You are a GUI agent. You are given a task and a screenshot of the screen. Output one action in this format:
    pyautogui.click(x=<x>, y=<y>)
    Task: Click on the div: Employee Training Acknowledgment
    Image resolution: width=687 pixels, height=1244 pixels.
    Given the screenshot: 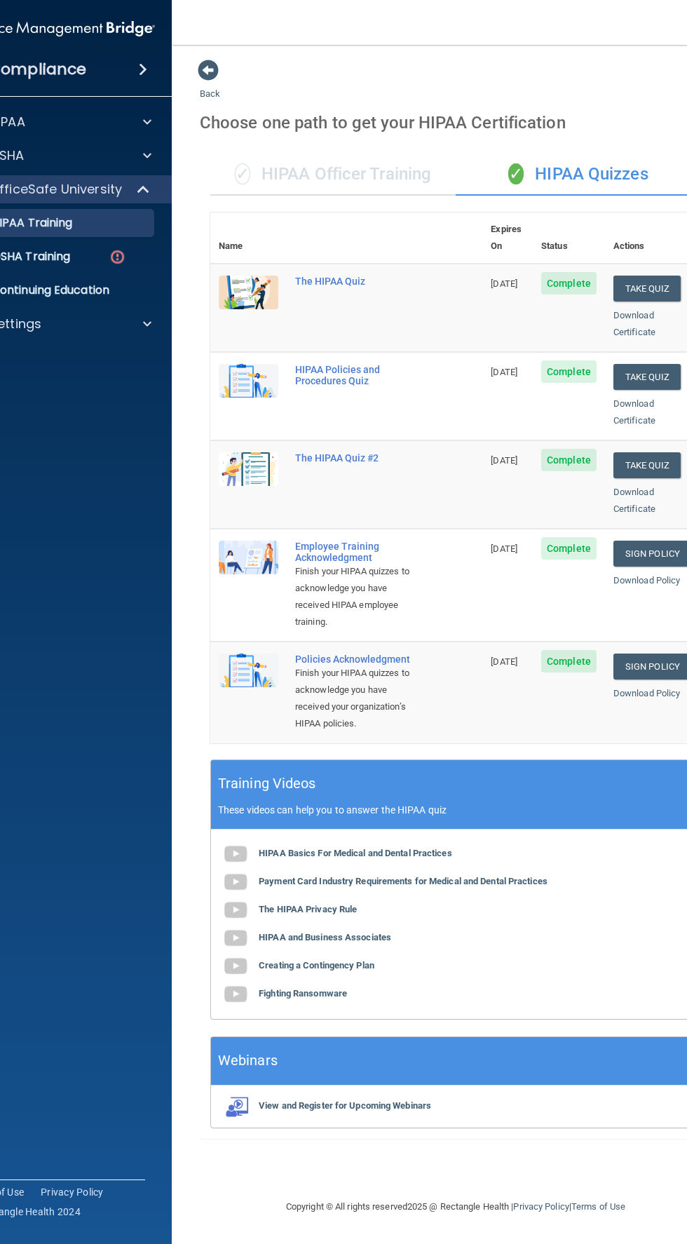 What is the action you would take?
    pyautogui.click(x=354, y=552)
    